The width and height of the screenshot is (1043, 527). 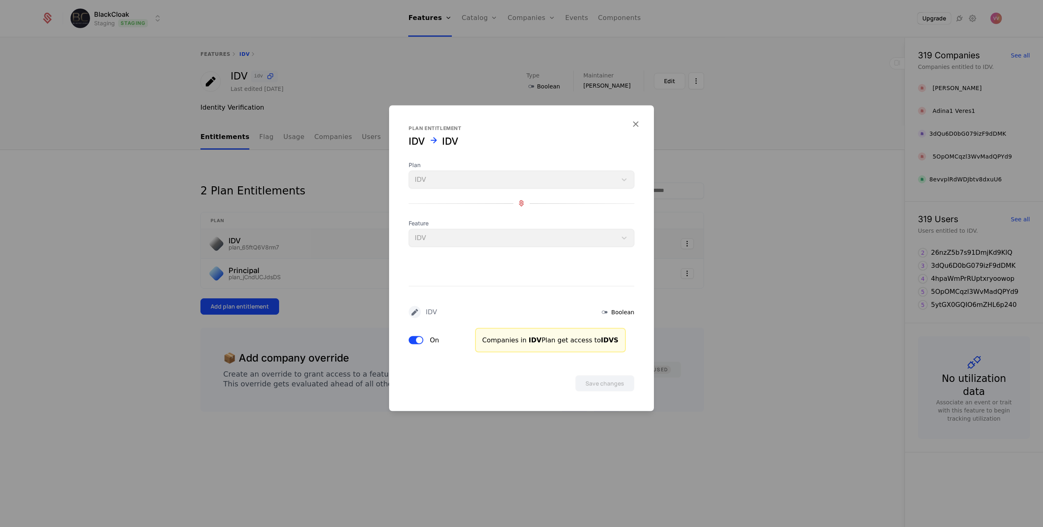 What do you see at coordinates (535, 339) in the screenshot?
I see `span: IDV` at bounding box center [535, 339].